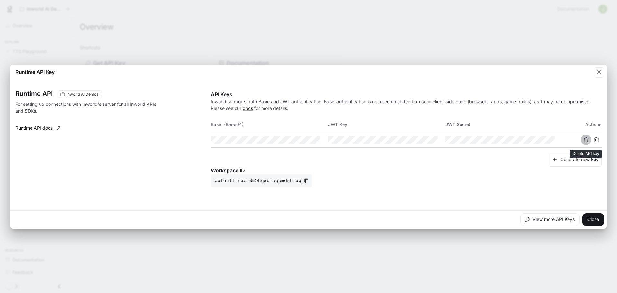  Describe the element at coordinates (82, 94) in the screenshot. I see `span: Inworld AI Demos` at that location.